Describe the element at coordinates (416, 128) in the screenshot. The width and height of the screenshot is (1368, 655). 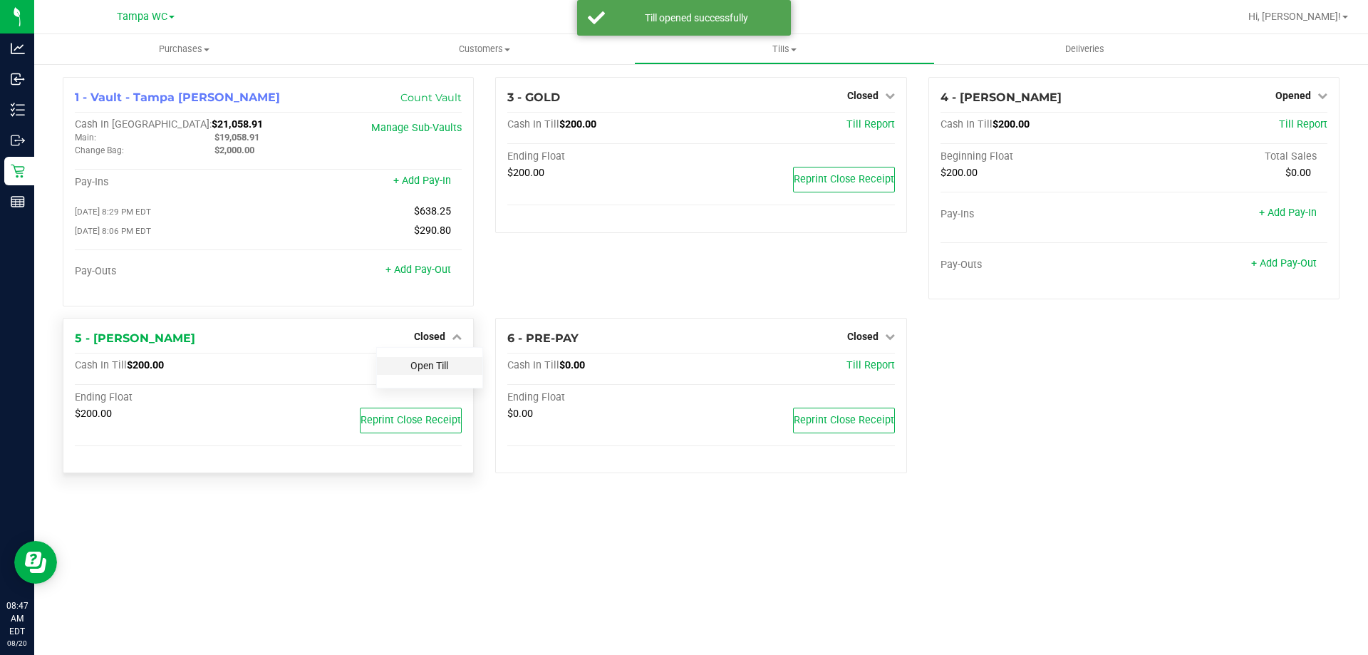
I see `a: Manage Sub-Vaults` at that location.